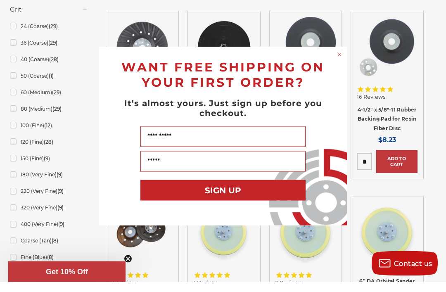 The height and width of the screenshot is (292, 446). Describe the element at coordinates (405, 274) in the screenshot. I see `button: Contact us` at that location.